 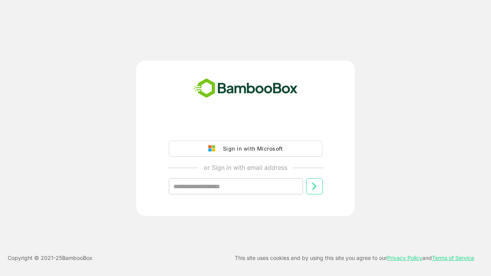 I want to click on div: Sign in with Microsoft, so click(x=251, y=149).